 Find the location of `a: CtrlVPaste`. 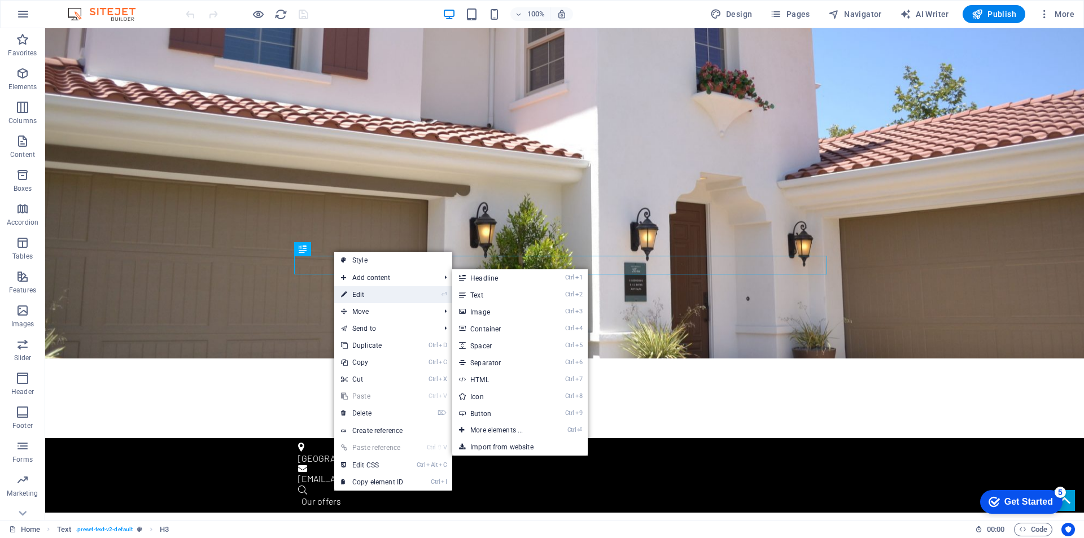

a: CtrlVPaste is located at coordinates (372, 397).